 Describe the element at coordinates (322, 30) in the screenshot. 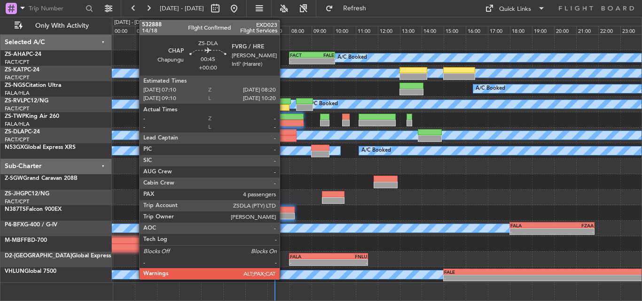

I see `div: 09:00` at that location.